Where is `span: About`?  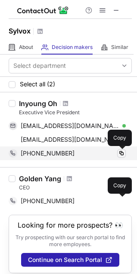 span: About is located at coordinates (26, 47).